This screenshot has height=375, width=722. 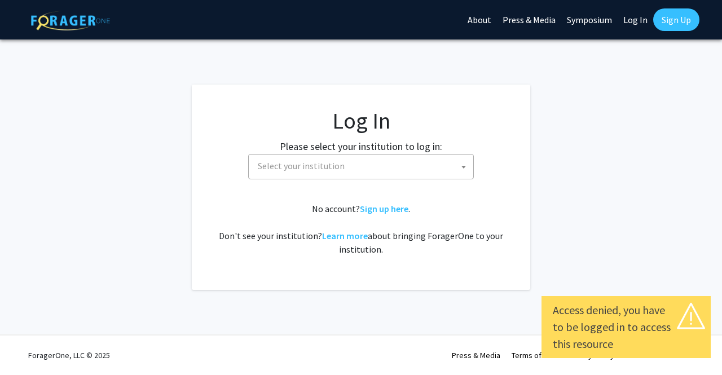 What do you see at coordinates (476, 355) in the screenshot?
I see `a: Press & Media` at bounding box center [476, 355].